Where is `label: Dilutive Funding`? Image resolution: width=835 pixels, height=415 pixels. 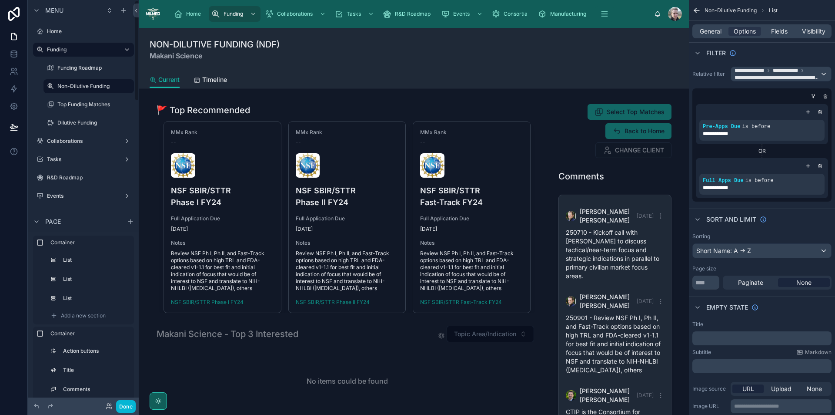
label: Dilutive Funding is located at coordinates (95, 123).